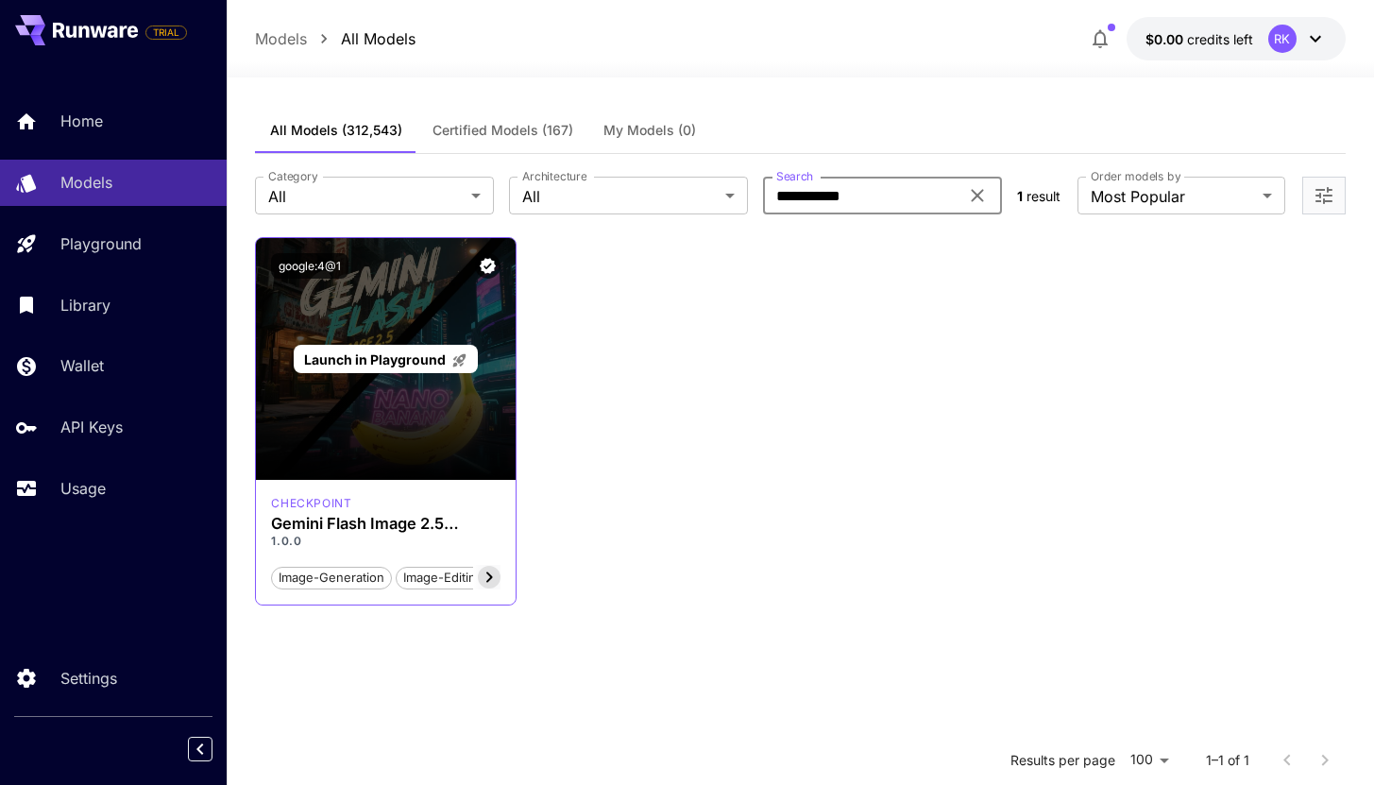 The width and height of the screenshot is (1374, 785). What do you see at coordinates (335, 39) in the screenshot?
I see `nav: breadcrumb` at bounding box center [335, 39].